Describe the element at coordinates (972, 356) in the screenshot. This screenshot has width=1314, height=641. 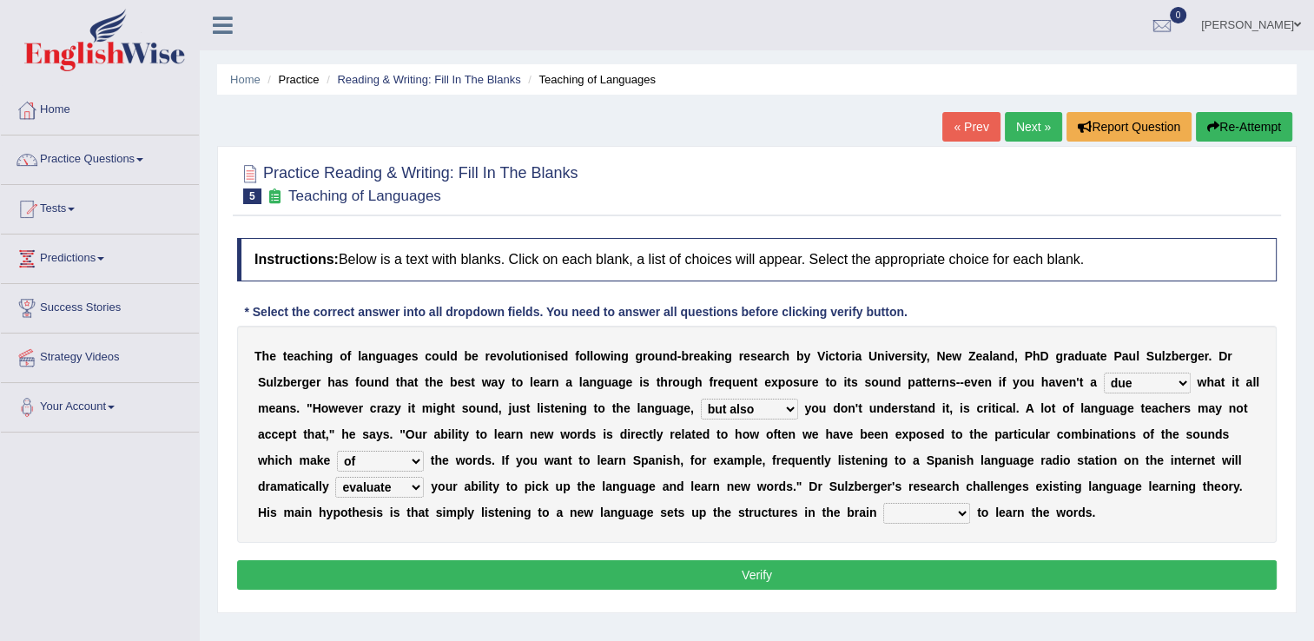
I see `b: Z` at that location.